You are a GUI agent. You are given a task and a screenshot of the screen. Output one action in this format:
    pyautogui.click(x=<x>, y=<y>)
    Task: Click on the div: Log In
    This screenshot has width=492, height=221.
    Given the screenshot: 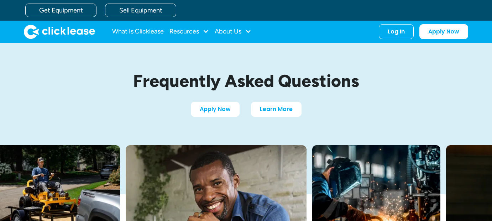 What is the action you would take?
    pyautogui.click(x=397, y=32)
    